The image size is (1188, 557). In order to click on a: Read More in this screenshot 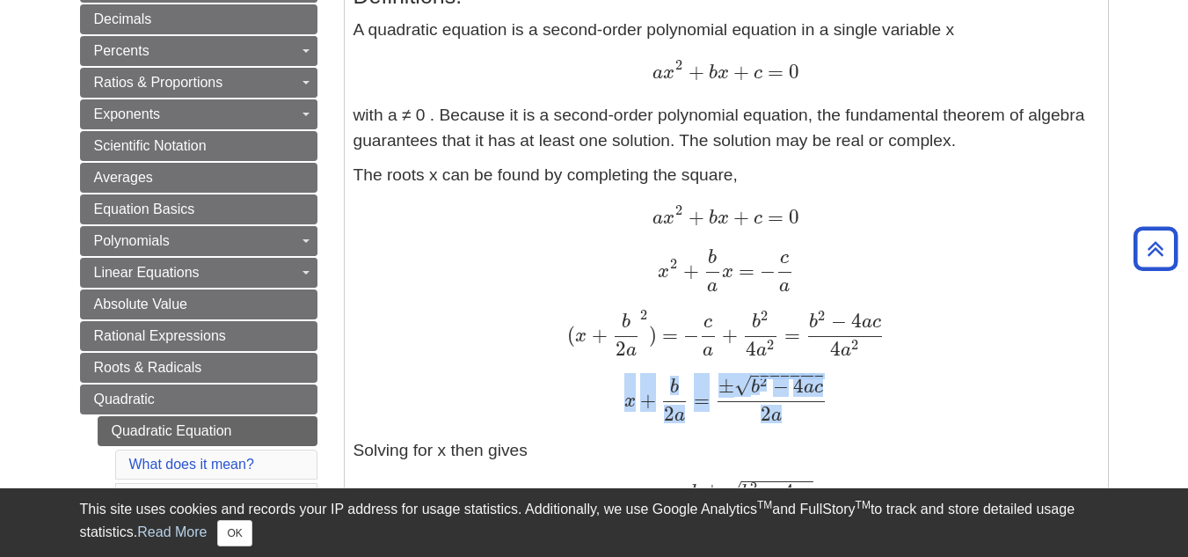, I will do `click(172, 531)`.